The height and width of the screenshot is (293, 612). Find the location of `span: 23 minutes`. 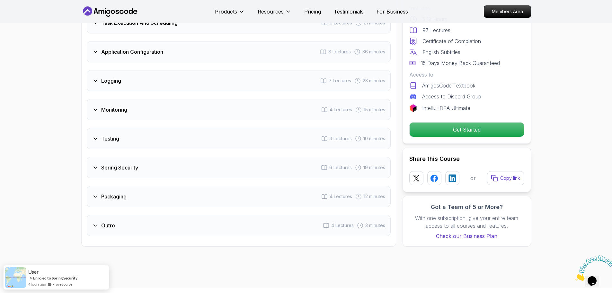

span: 23 minutes is located at coordinates (374, 81).